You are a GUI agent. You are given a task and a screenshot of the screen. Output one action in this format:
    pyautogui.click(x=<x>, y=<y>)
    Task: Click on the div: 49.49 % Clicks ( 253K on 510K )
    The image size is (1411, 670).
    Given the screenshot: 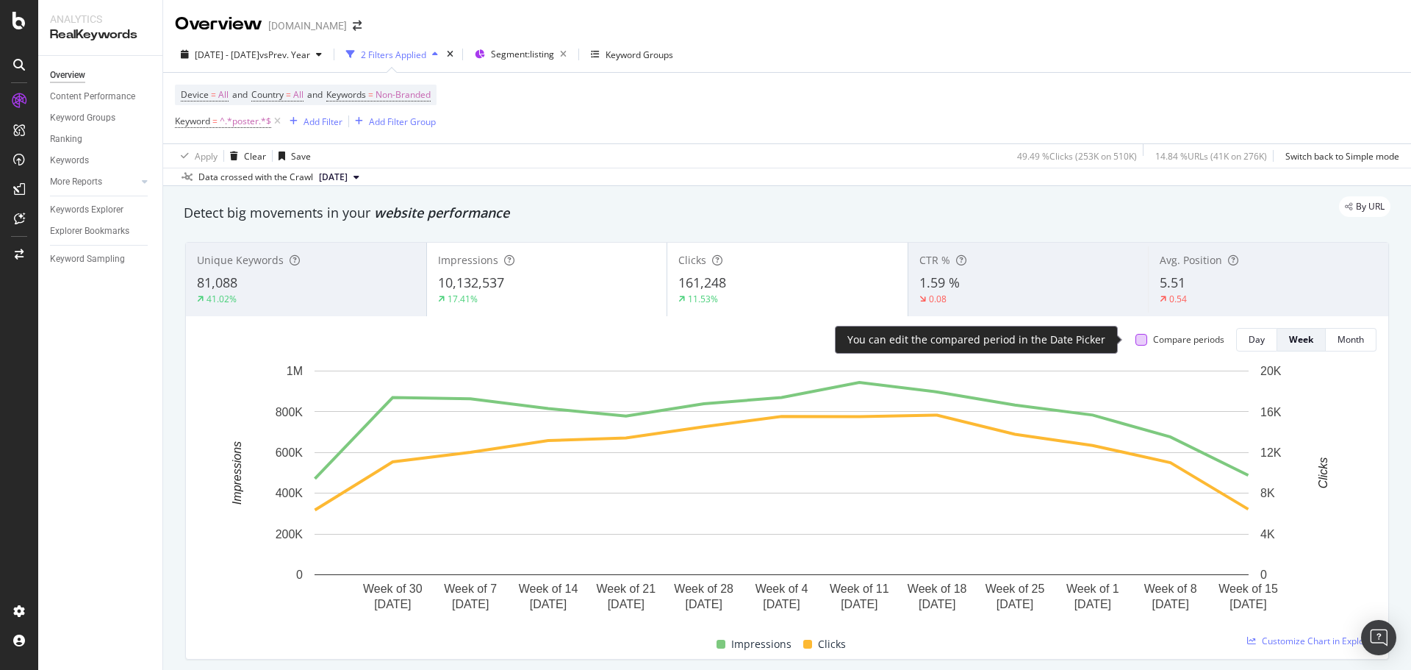 What is the action you would take?
    pyautogui.click(x=1077, y=156)
    